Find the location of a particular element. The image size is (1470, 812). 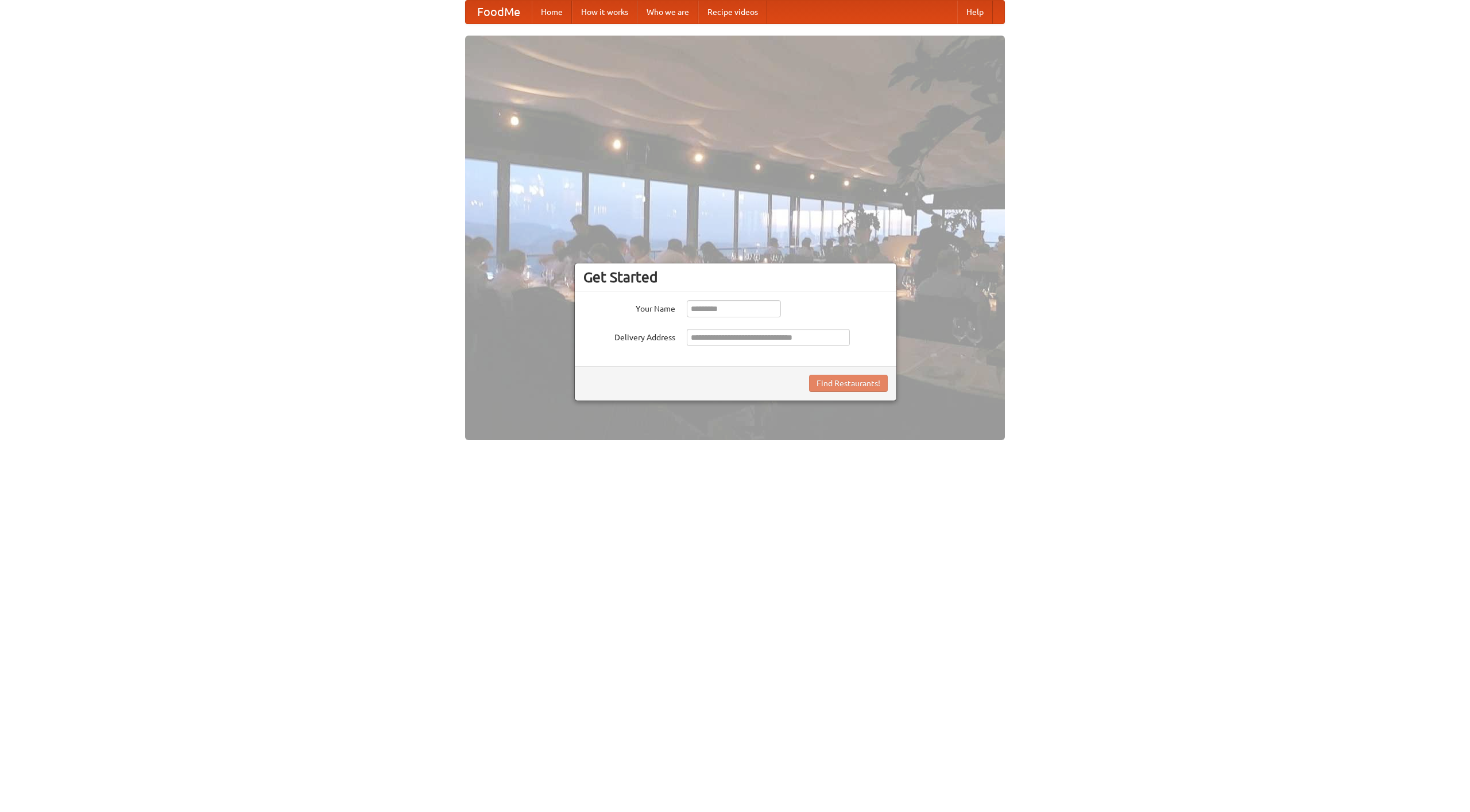

a: Help is located at coordinates (975, 12).